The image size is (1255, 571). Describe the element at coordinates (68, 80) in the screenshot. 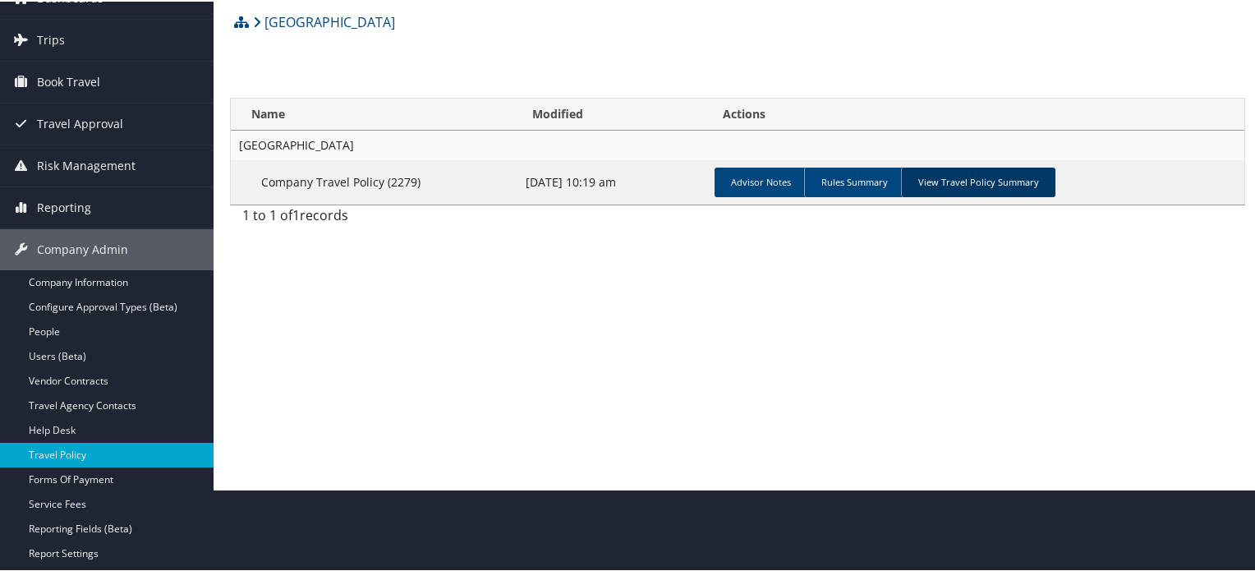

I see `span: Book Travel` at that location.